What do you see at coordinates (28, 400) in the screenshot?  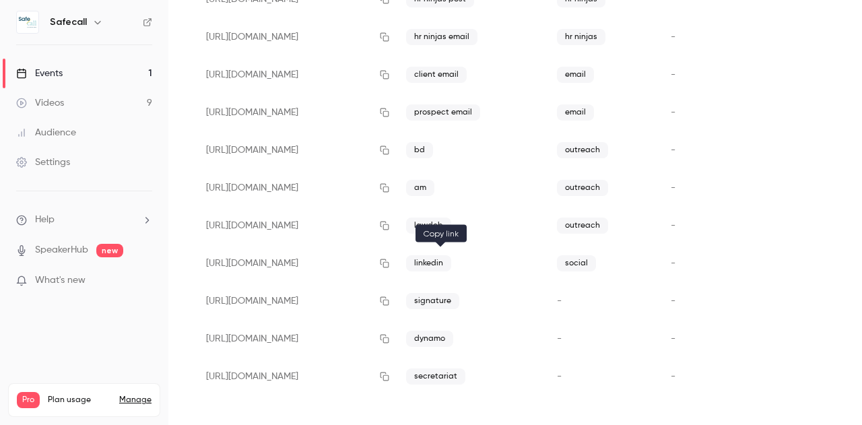 I see `span: Pro` at bounding box center [28, 400].